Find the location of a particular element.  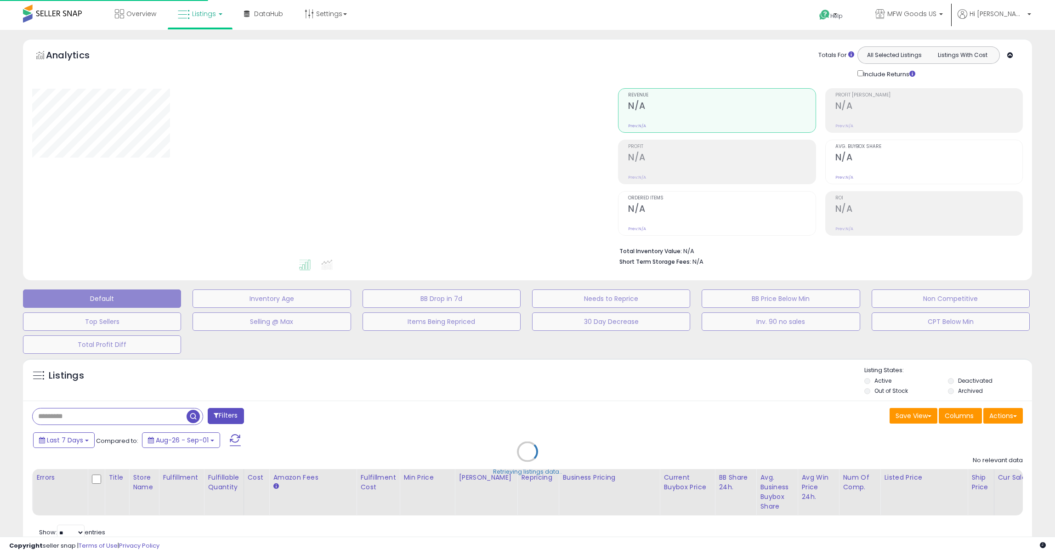

span: Help is located at coordinates (836, 16).